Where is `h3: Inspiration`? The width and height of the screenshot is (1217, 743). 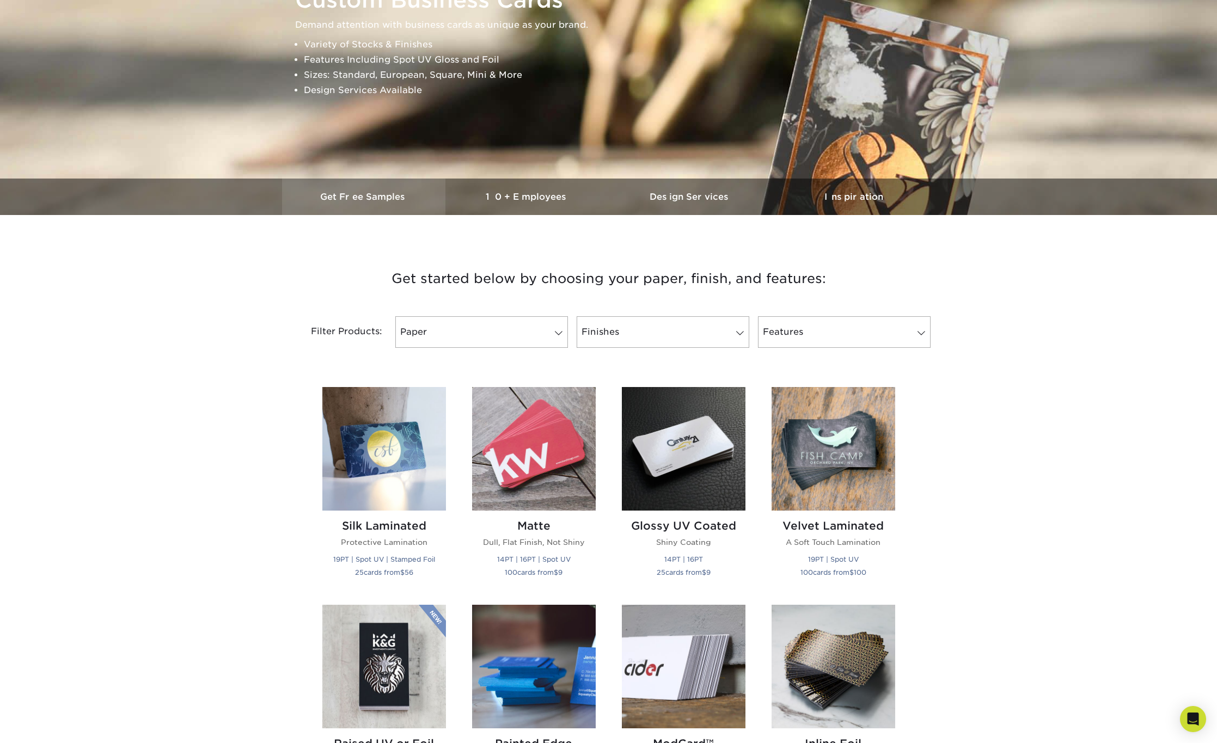 h3: Inspiration is located at coordinates (854, 197).